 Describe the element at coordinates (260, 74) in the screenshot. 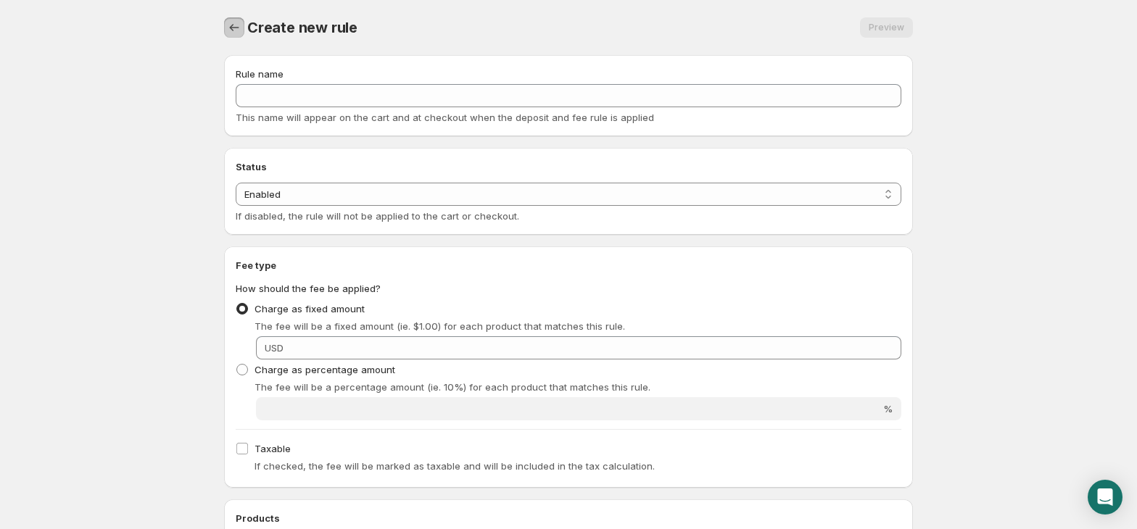

I see `span: Rule name` at that location.